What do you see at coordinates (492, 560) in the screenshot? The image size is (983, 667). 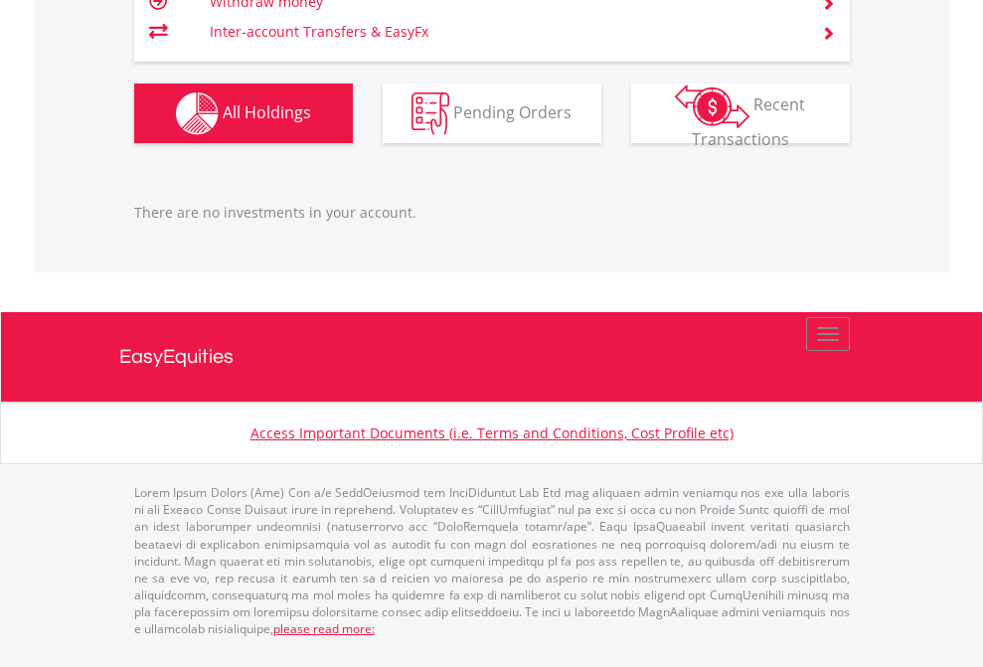 I see `p: Lorem Ipsum Dolors (Ame) Con a/e SeddOeiusmod tem InciDiduntut Lab Etd mag aliquaen admin veniamq...` at bounding box center [492, 560].